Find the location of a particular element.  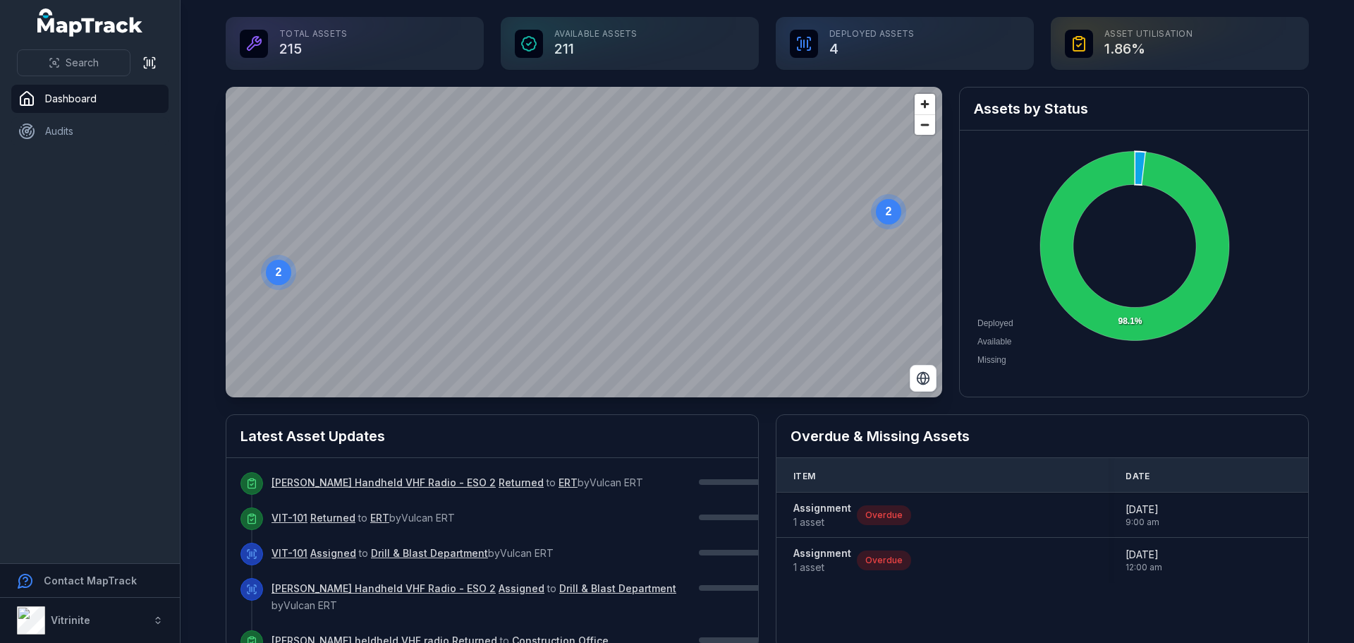

span: Available is located at coordinates (995, 341).